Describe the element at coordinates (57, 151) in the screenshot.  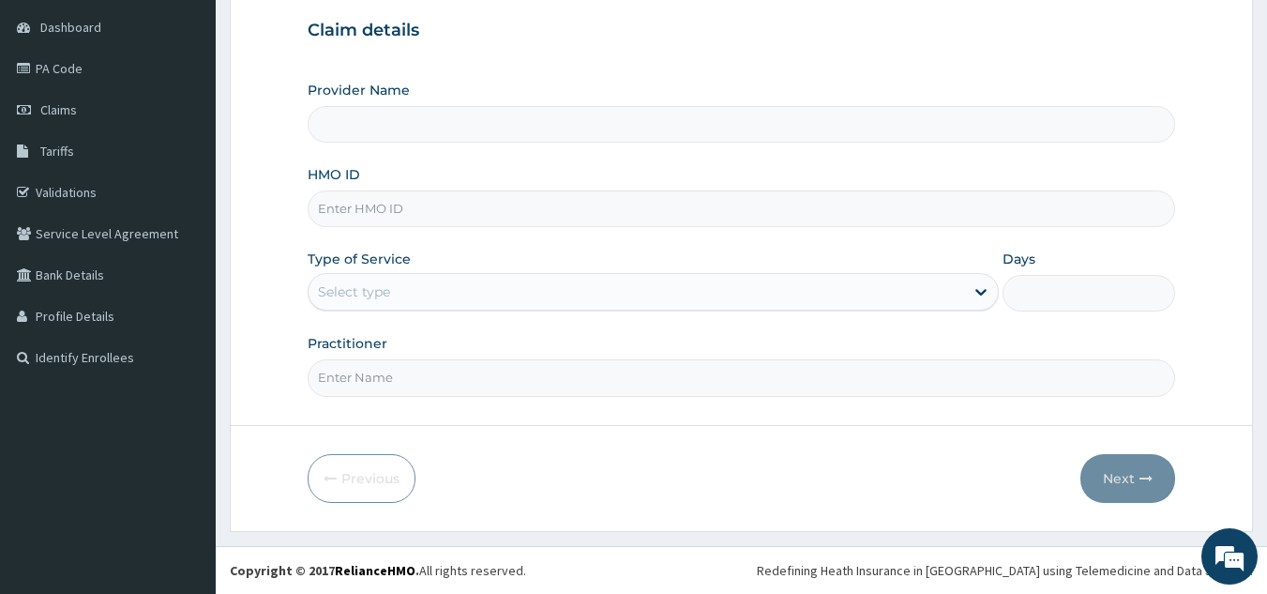
I see `span: Tariffs` at that location.